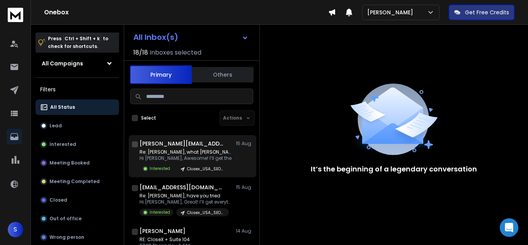  What do you see at coordinates (223, 75) in the screenshot?
I see `button: Others` at bounding box center [223, 75].